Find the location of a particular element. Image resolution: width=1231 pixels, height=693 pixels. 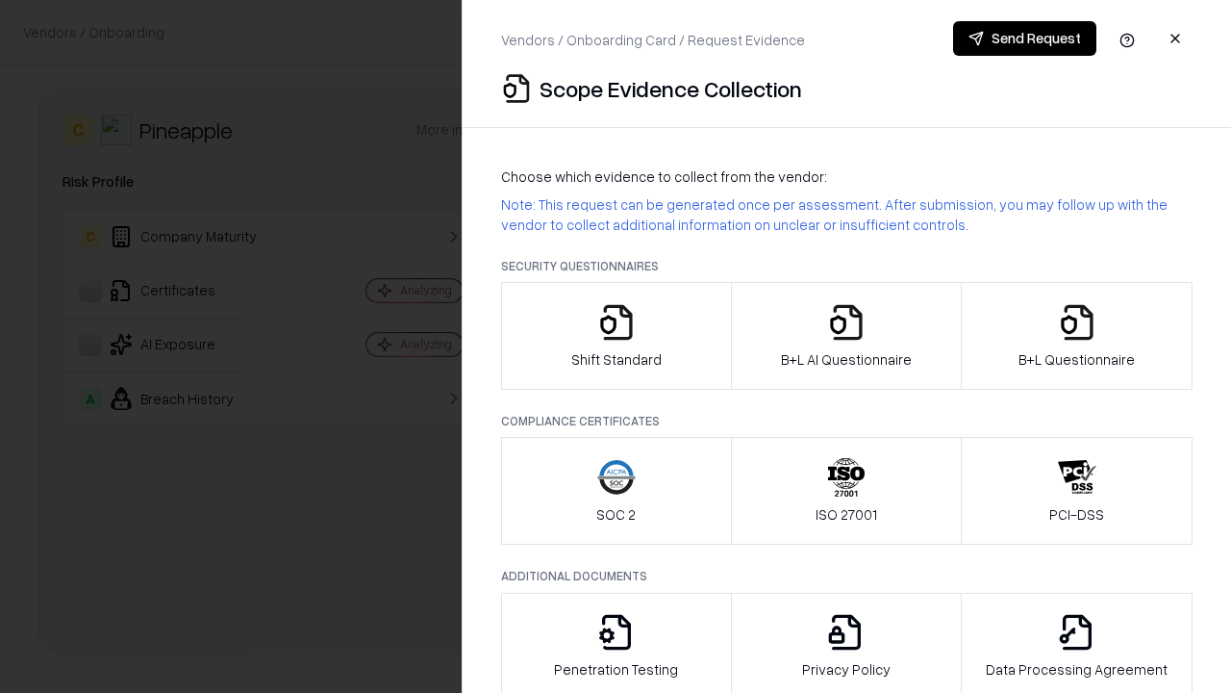

p: Compliance Certificates is located at coordinates (846, 420).